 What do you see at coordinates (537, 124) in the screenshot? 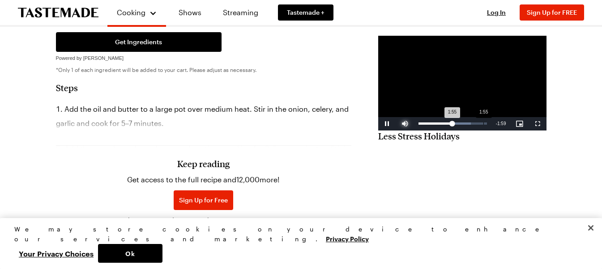
I see `button: Fullscreen` at bounding box center [537, 124].